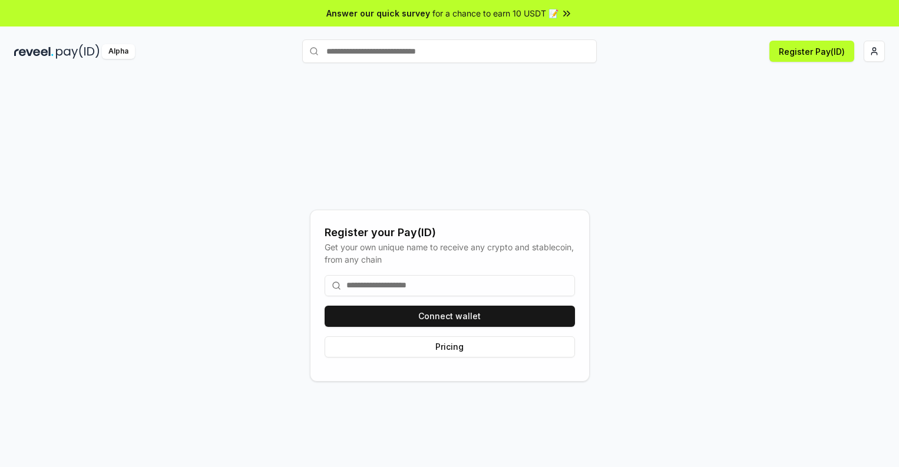  What do you see at coordinates (449, 316) in the screenshot?
I see `button: Connect wallet` at bounding box center [449, 316].